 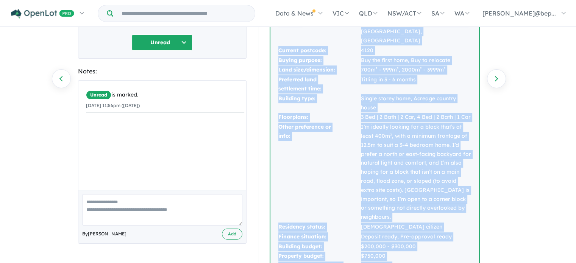 What do you see at coordinates (415, 84) in the screenshot?
I see `td: Titling in 3 - 6 months` at bounding box center [415, 84].